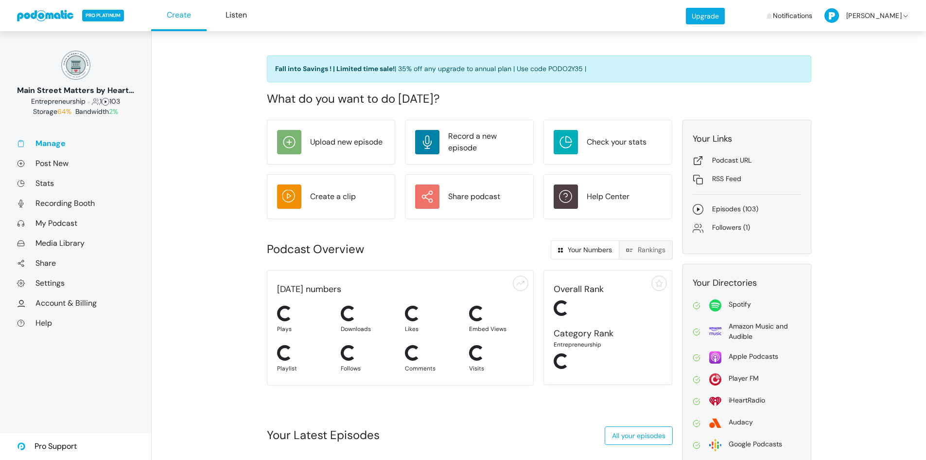  What do you see at coordinates (58, 101) in the screenshot?
I see `span: Business: Entrepreneurship` at bounding box center [58, 101].